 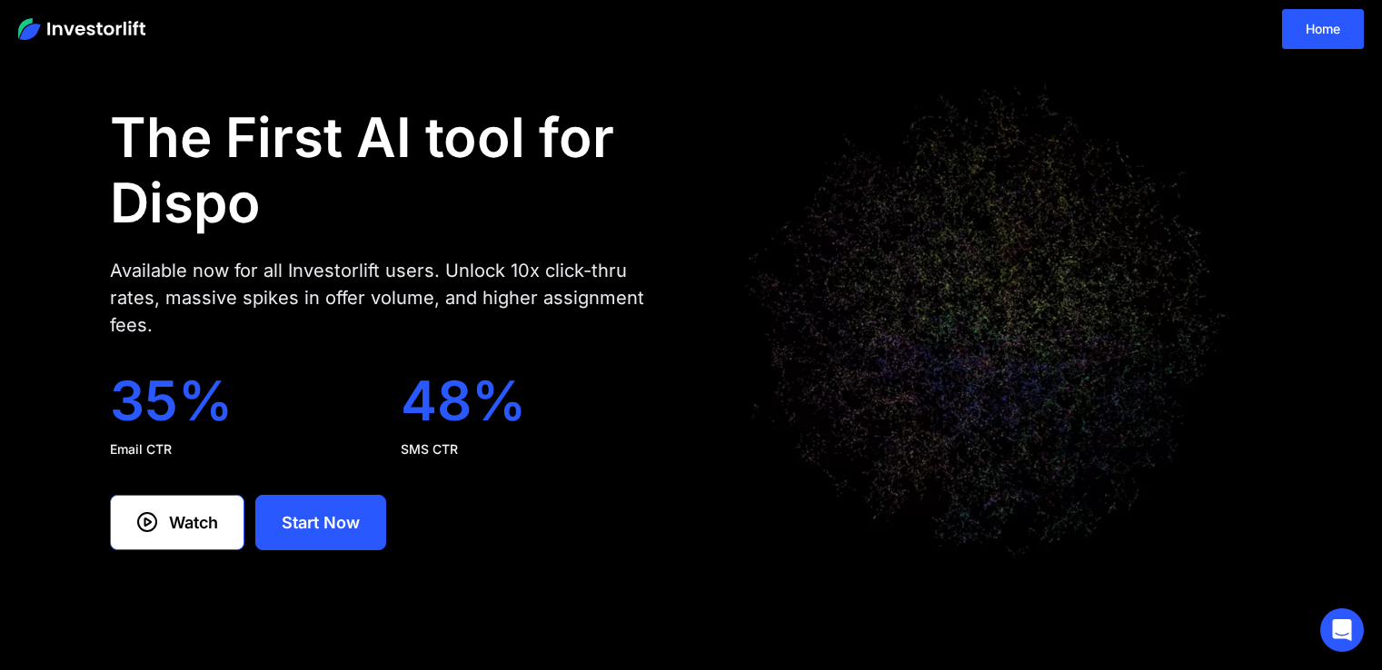 I want to click on div: Email CTR, so click(x=241, y=450).